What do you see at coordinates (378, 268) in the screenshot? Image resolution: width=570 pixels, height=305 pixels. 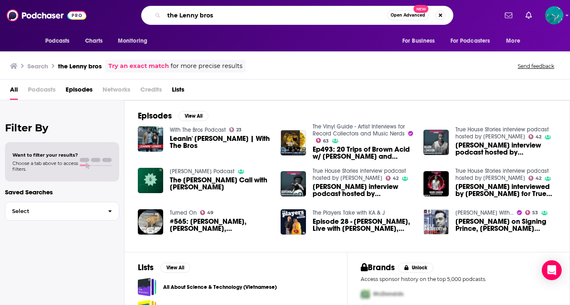 I see `h2: Brands` at bounding box center [378, 268].